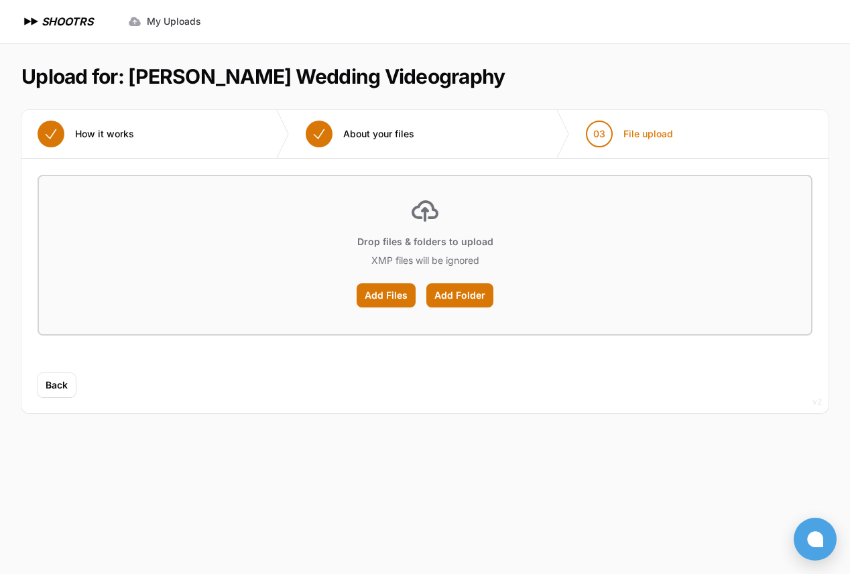  Describe the element at coordinates (386, 295) in the screenshot. I see `label: Add Files` at that location.